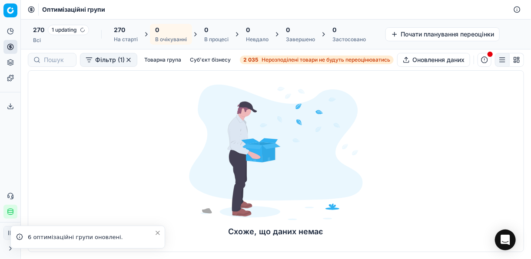 Image resolution: width=531 pixels, height=259 pixels. I want to click on button: Фільтр (1), so click(109, 60).